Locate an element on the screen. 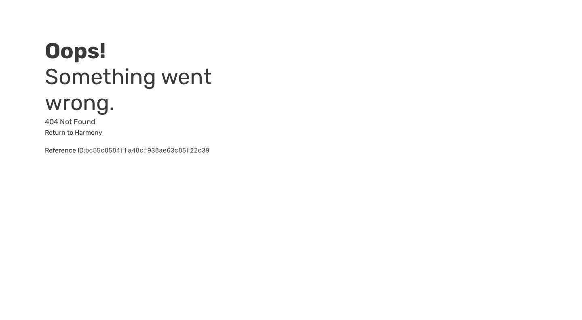 This screenshot has height=320, width=582. h3: Something went wrong. is located at coordinates (157, 90).